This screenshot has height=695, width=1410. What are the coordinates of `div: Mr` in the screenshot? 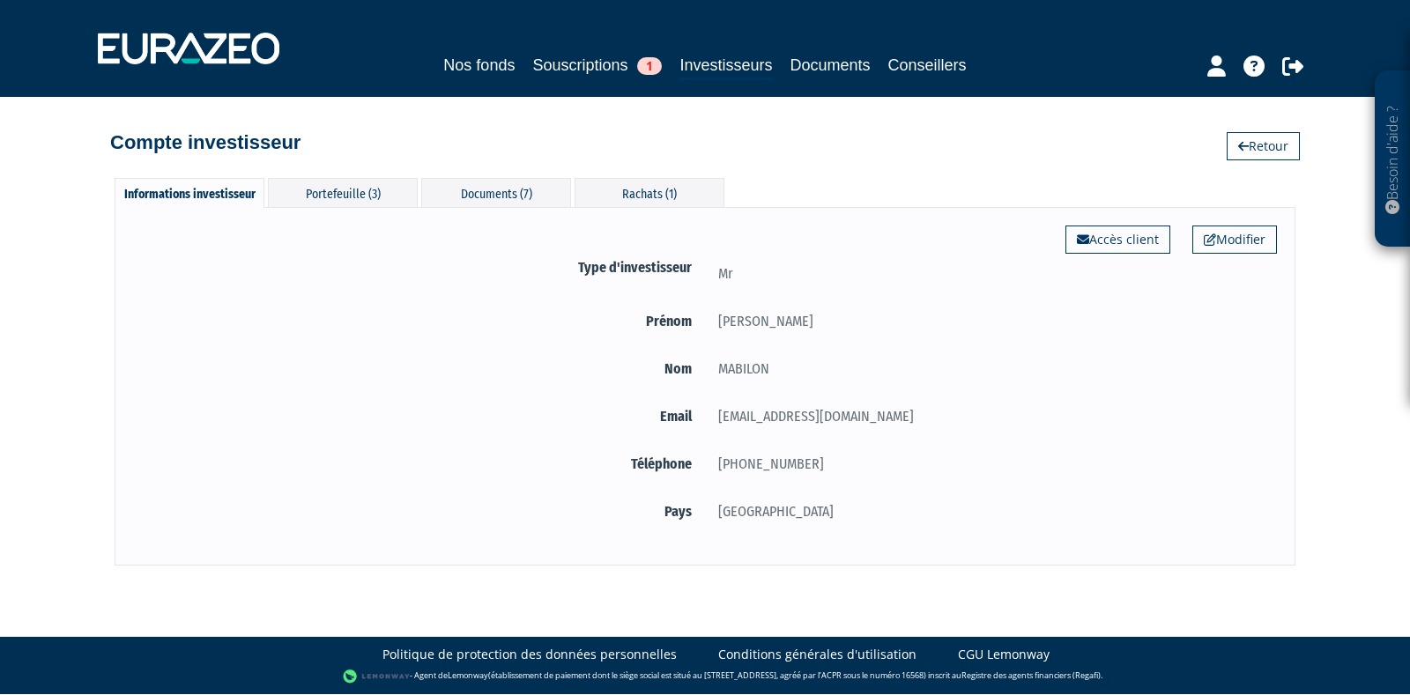 It's located at (990, 273).